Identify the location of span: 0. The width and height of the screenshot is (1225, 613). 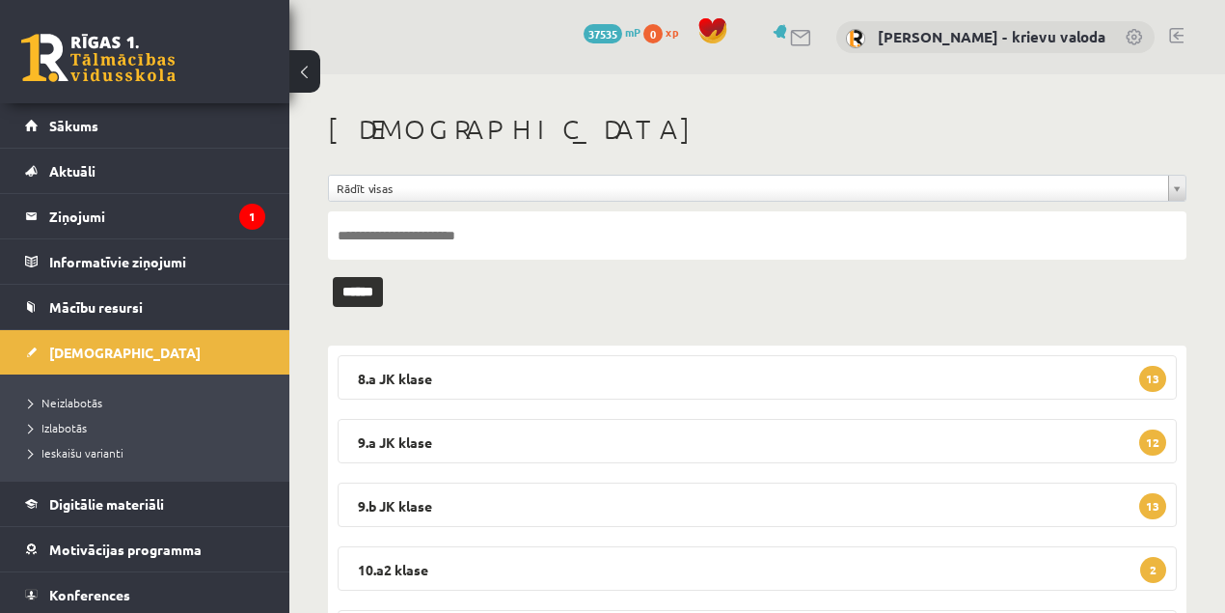
(653, 34).